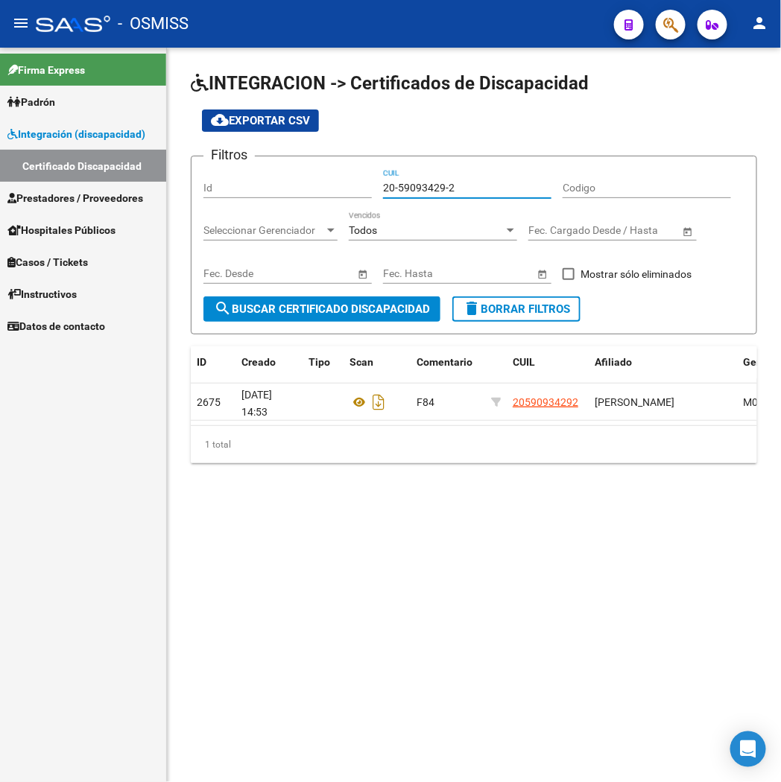 The width and height of the screenshot is (781, 782). I want to click on span: ID, so click(201, 362).